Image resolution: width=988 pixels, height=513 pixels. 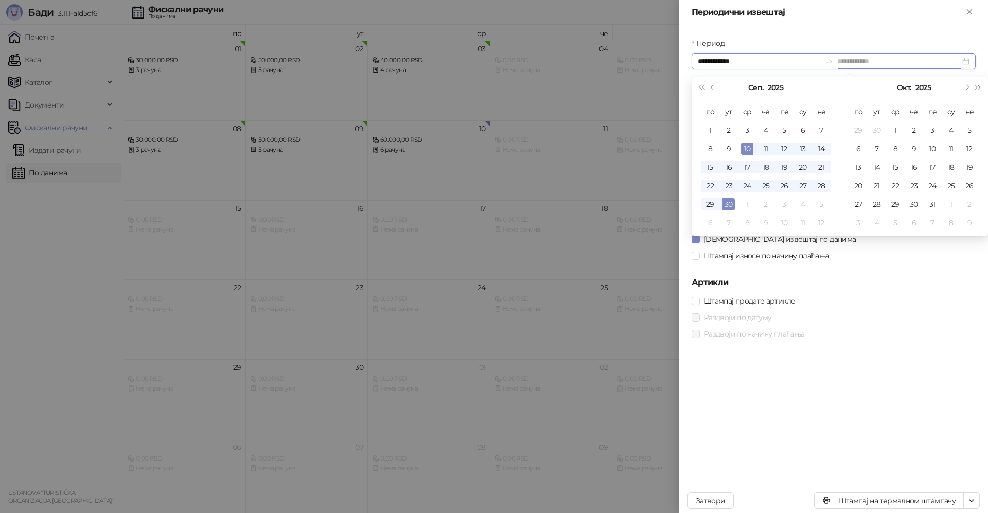 What do you see at coordinates (785, 149) in the screenshot?
I see `td: 2025-09-12` at bounding box center [785, 149].